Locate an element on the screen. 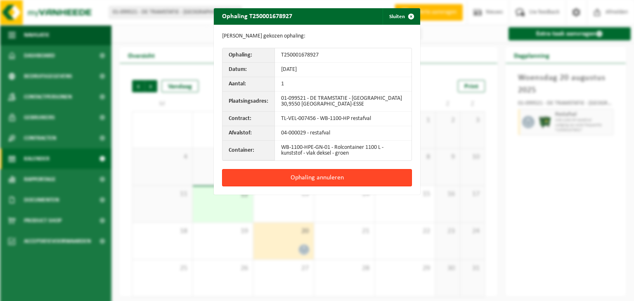 This screenshot has width=634, height=301. th: Datum: is located at coordinates (249, 70).